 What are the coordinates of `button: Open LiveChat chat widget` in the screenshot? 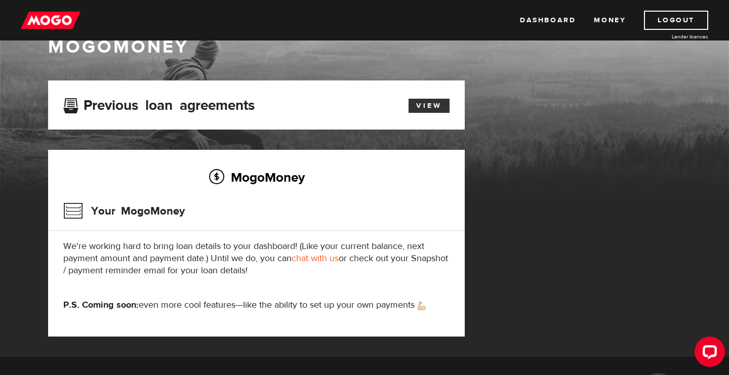 It's located at (23, 19).